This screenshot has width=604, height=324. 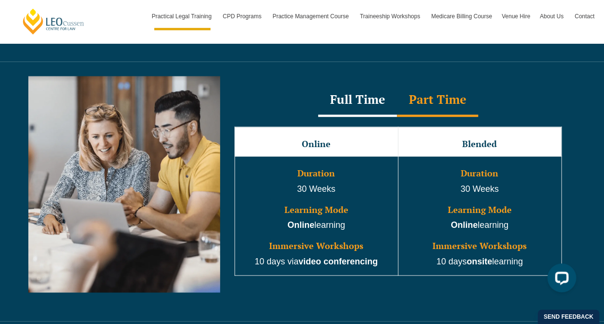 What do you see at coordinates (479, 261) in the screenshot?
I see `strong: onsite` at bounding box center [479, 261].